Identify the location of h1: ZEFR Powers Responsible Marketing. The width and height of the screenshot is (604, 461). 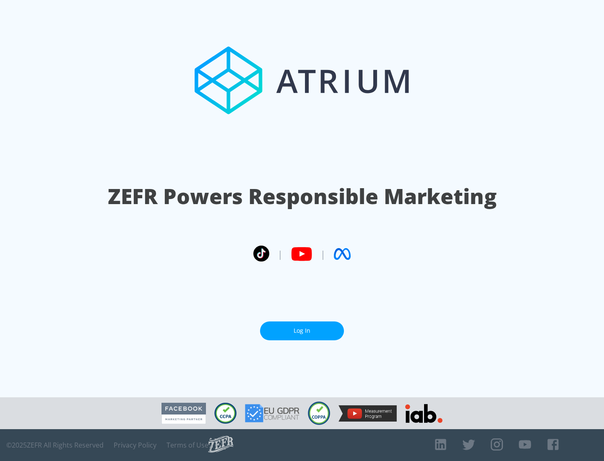
(302, 196).